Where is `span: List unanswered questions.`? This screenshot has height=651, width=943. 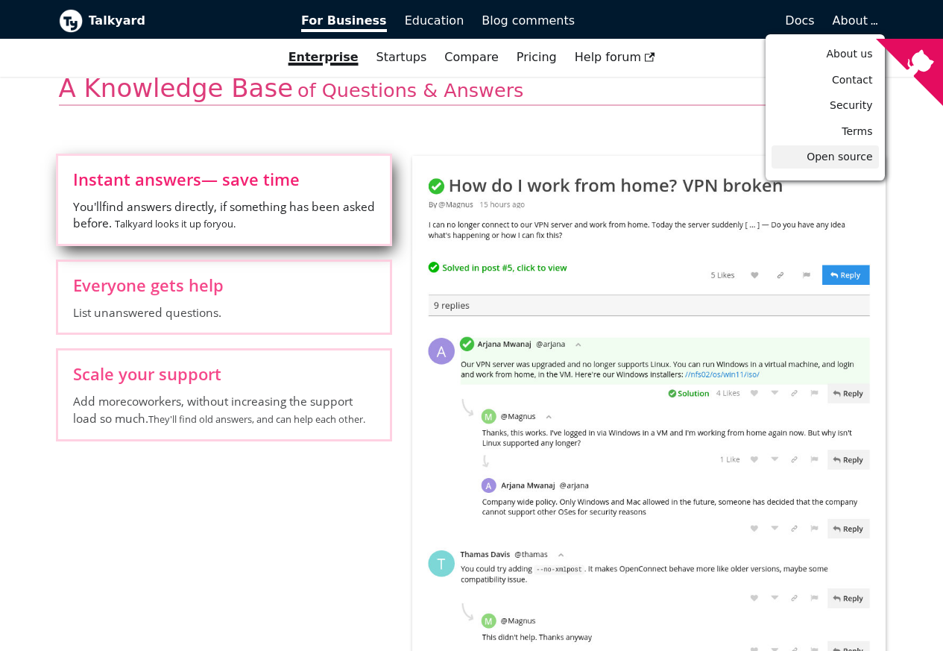 span: List unanswered questions. is located at coordinates (224, 312).